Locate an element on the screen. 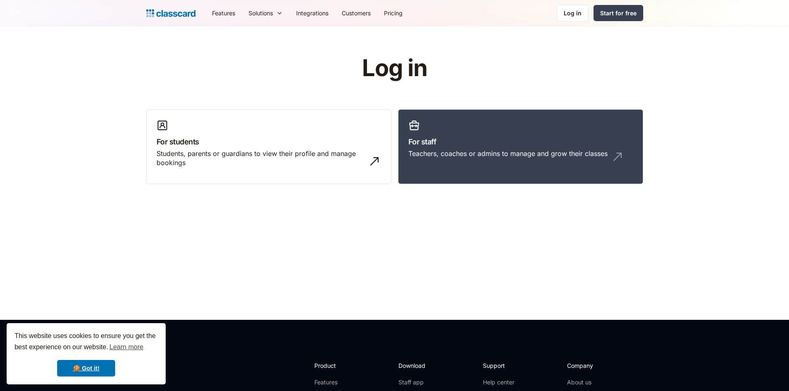  a: About us is located at coordinates (594, 383).